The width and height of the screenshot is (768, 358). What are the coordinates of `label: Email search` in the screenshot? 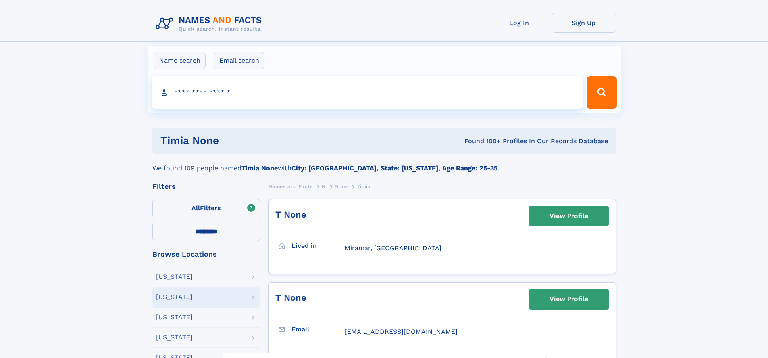 It's located at (239, 60).